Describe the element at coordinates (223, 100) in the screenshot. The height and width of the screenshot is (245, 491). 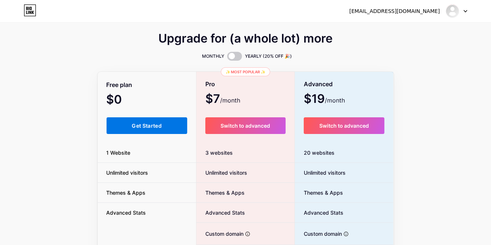
I see `span: $7` at that location.